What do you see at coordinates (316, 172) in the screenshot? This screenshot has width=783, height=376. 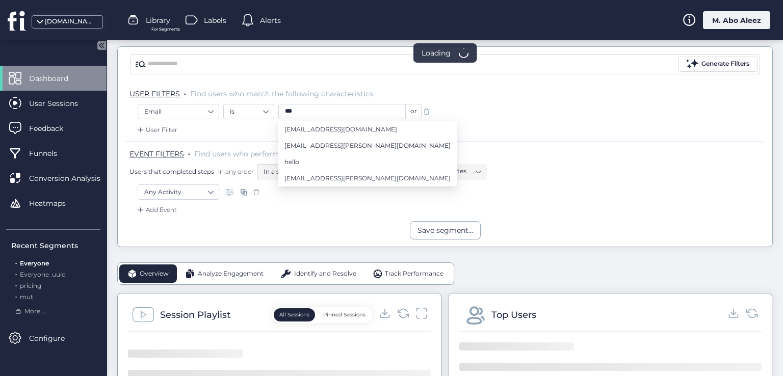 I see `nz-select-item: In a single session` at bounding box center [316, 172].